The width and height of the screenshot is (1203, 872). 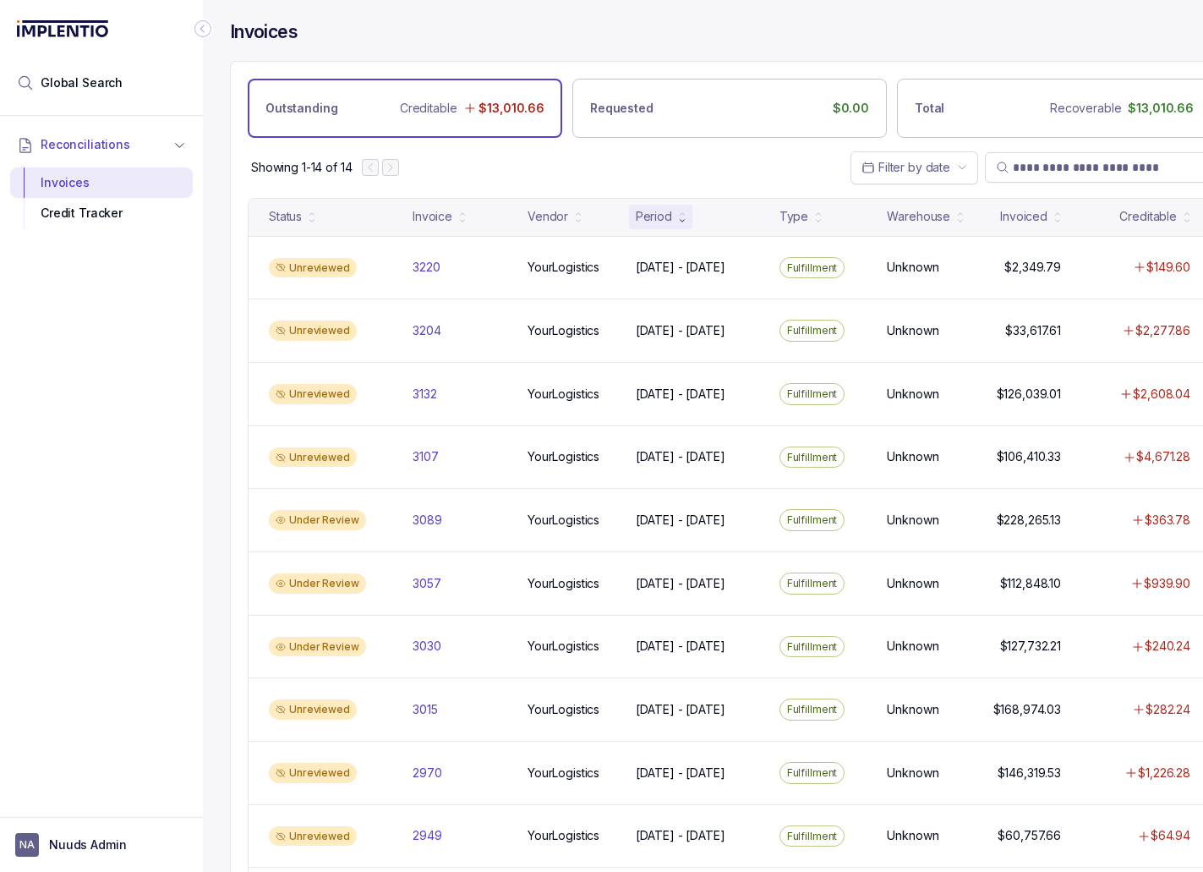 What do you see at coordinates (1170, 836) in the screenshot?
I see `p: $64.94` at bounding box center [1170, 836].